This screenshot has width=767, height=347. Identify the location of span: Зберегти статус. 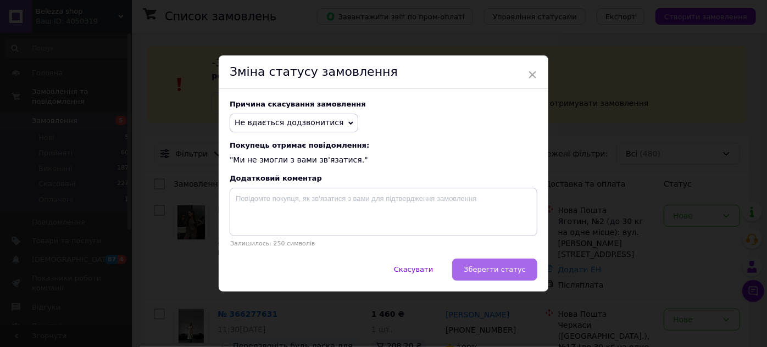
(494, 269).